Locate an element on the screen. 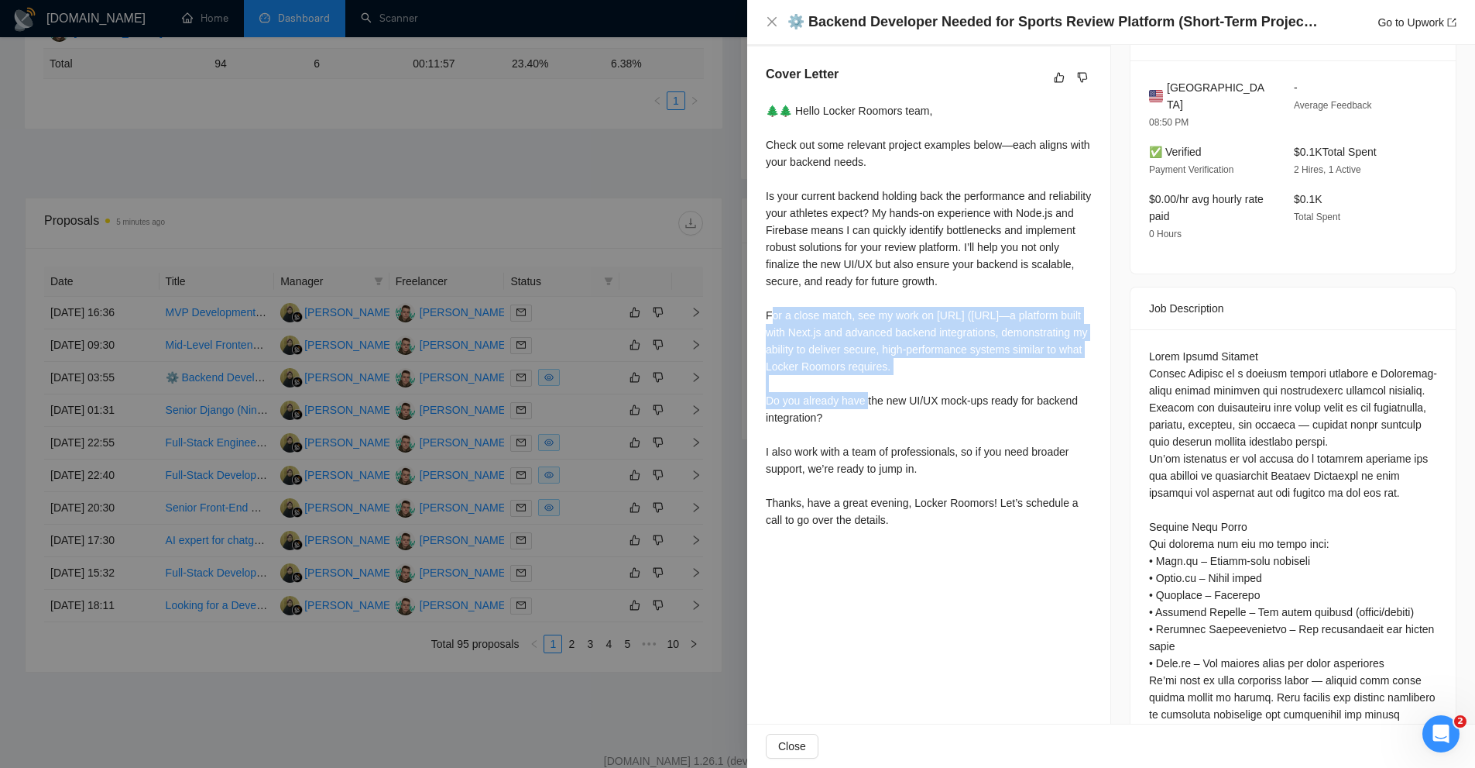 This screenshot has height=768, width=1475. span: dislike is located at coordinates (1083, 77).